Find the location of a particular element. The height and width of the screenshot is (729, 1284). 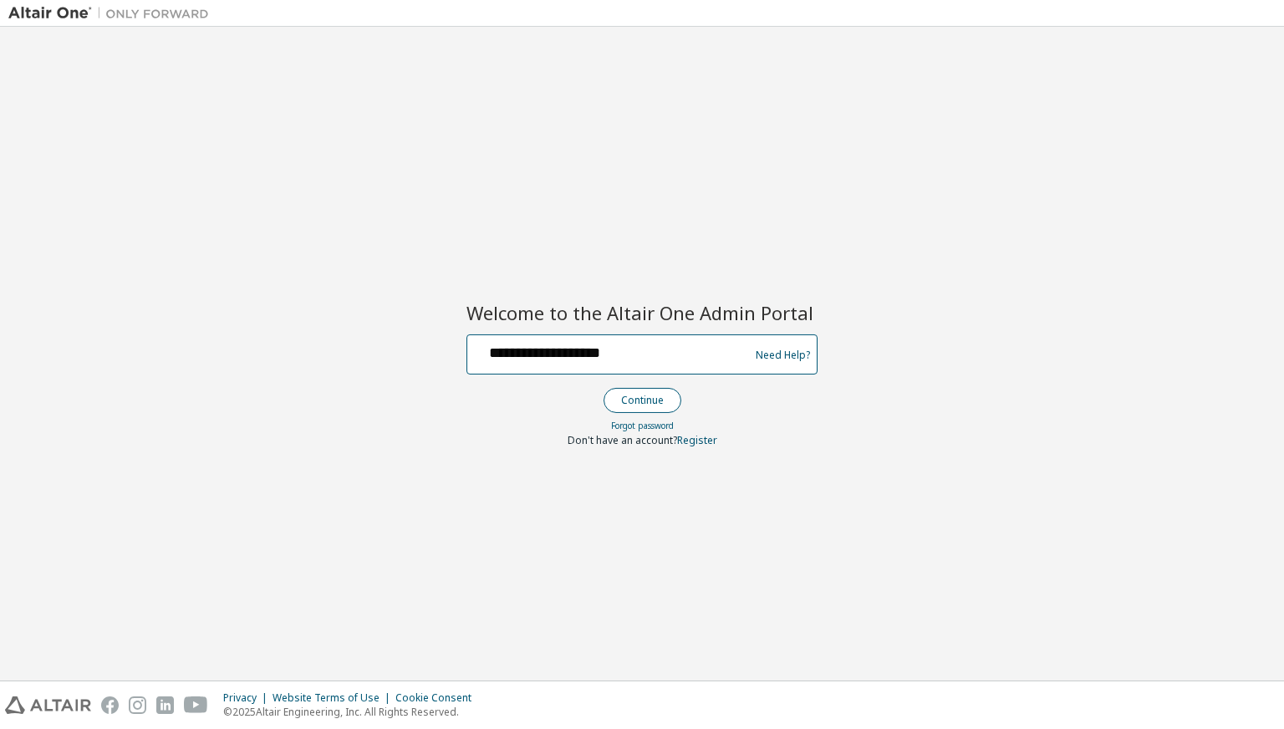

img: altair_logo.svg is located at coordinates (48, 705).